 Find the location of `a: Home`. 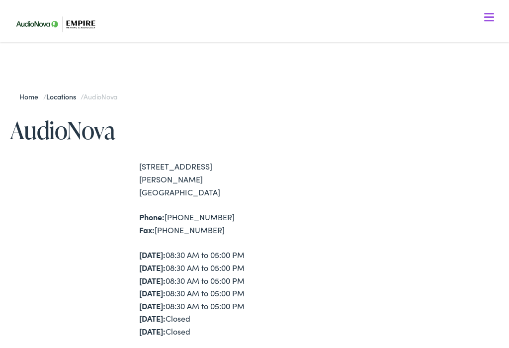

a: Home is located at coordinates (31, 96).